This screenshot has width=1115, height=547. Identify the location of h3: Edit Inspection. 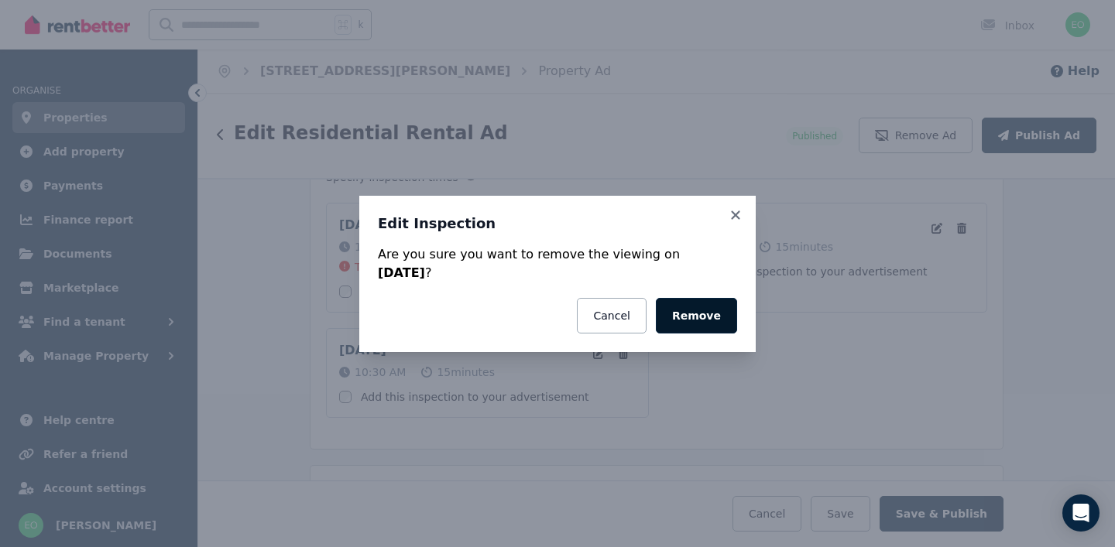
(557, 224).